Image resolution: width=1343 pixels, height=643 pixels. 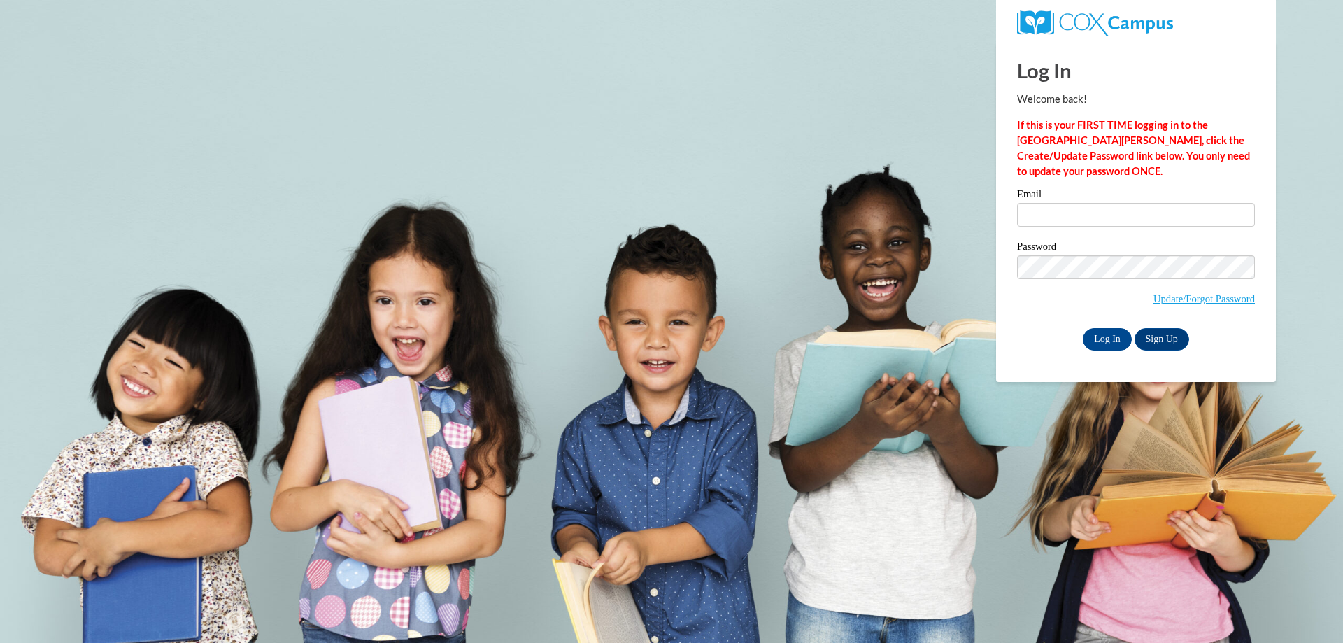 What do you see at coordinates (1136, 196) in the screenshot?
I see `label: Email` at bounding box center [1136, 196].